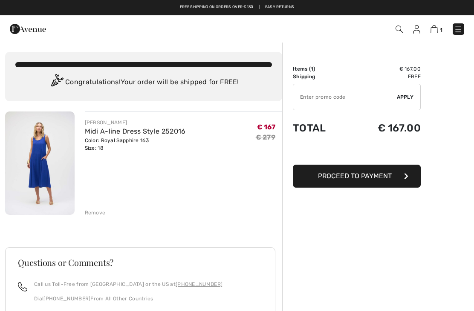  I want to click on span: Proceed to Payment, so click(354, 176).